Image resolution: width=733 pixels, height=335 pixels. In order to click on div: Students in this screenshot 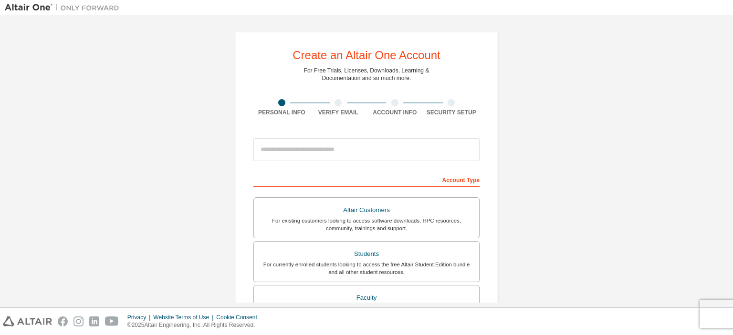, I will do `click(366, 254)`.